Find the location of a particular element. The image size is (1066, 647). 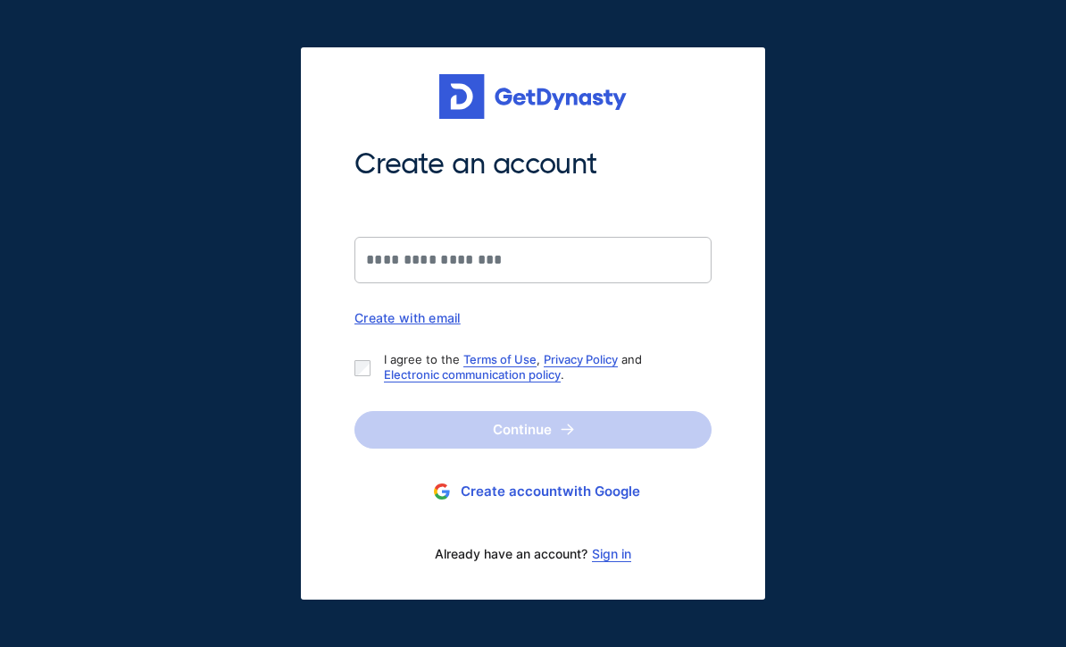

a: Terms of Use is located at coordinates (500, 359).